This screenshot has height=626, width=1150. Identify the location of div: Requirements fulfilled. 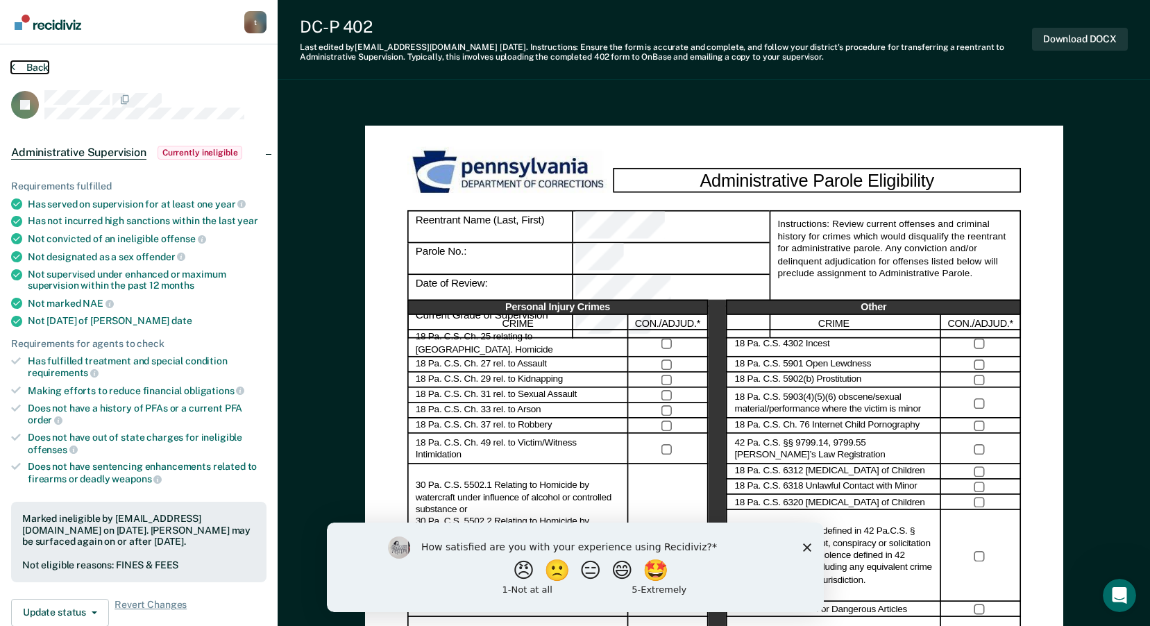
(139, 186).